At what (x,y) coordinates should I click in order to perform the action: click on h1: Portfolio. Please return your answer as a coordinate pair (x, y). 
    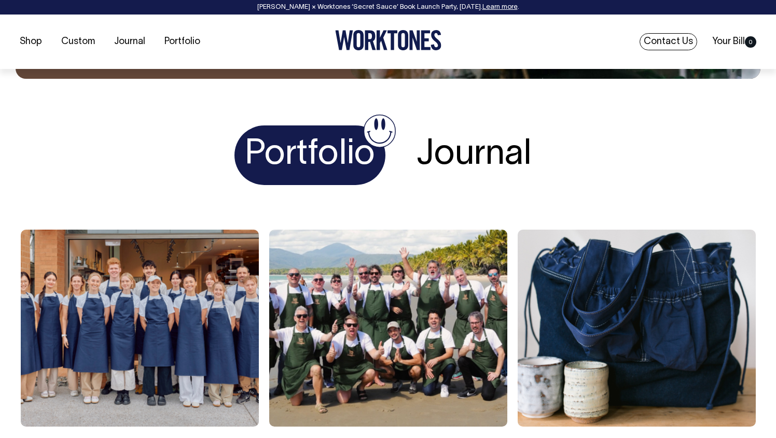
    Looking at the image, I should click on (310, 155).